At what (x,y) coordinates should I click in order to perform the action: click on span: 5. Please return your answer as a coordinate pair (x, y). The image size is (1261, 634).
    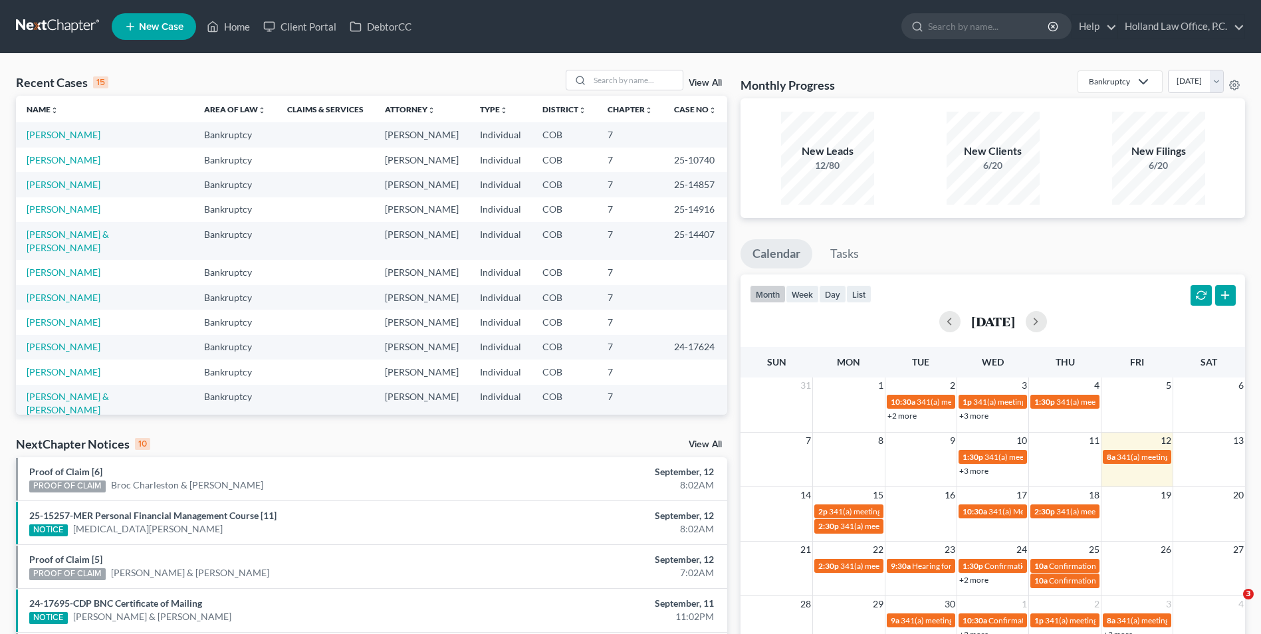
    Looking at the image, I should click on (1169, 386).